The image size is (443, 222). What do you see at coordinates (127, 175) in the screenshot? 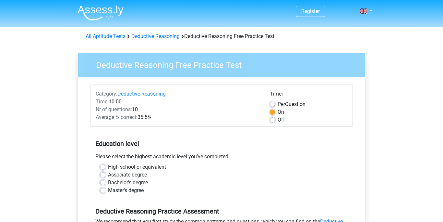
I see `label: Associate degree` at bounding box center [127, 175].